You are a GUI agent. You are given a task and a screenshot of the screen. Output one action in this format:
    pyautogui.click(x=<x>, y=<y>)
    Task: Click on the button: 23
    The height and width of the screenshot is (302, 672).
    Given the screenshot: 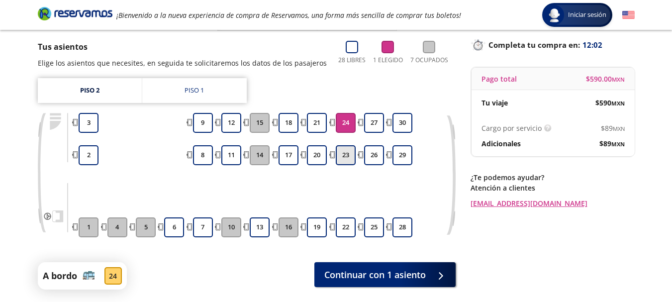 What is the action you would take?
    pyautogui.click(x=346, y=155)
    